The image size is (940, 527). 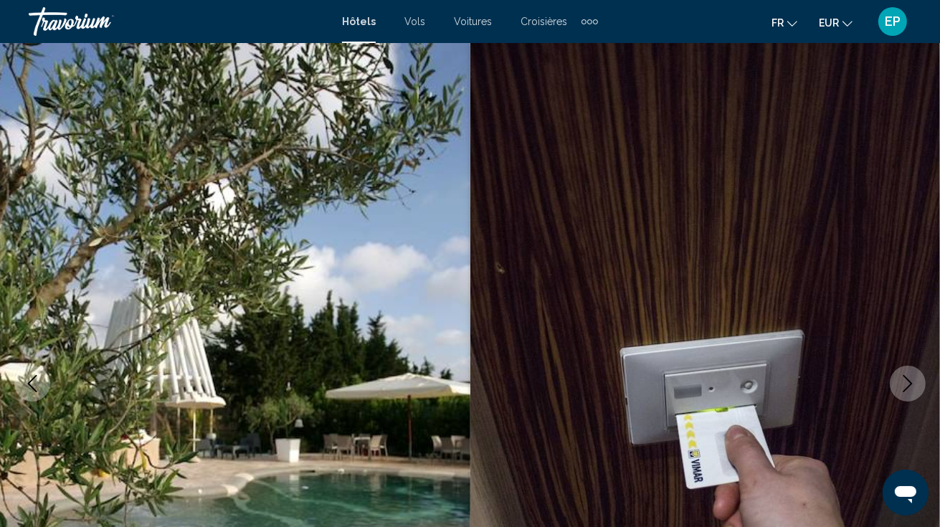 I want to click on span: EP, so click(x=893, y=22).